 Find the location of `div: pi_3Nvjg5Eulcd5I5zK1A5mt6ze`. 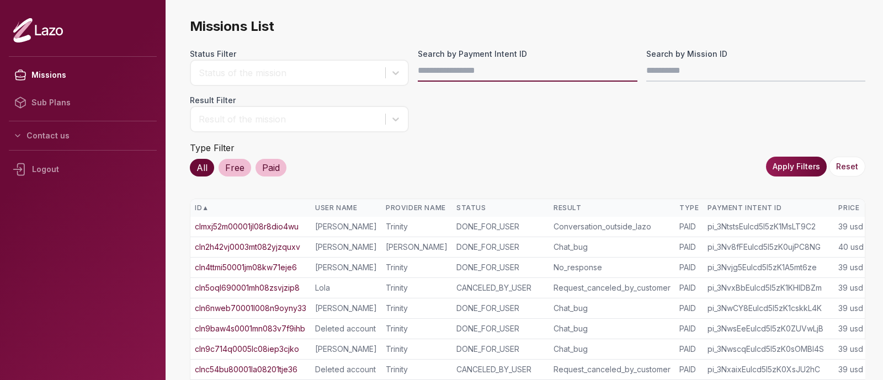

div: pi_3Nvjg5Eulcd5I5zK1A5mt6ze is located at coordinates (768, 268).